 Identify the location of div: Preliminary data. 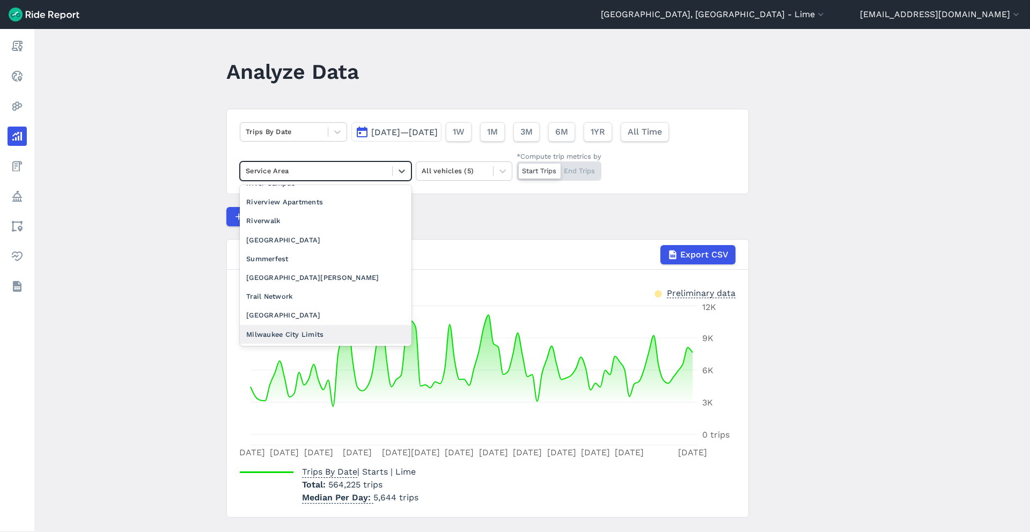
(701, 292).